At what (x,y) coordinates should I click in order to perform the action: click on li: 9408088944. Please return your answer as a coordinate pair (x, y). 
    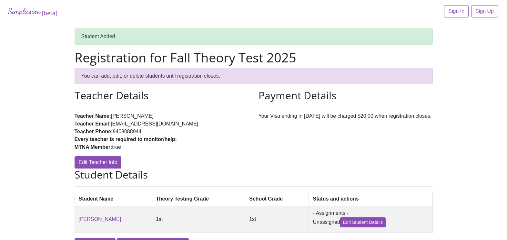
    Looking at the image, I should click on (162, 131).